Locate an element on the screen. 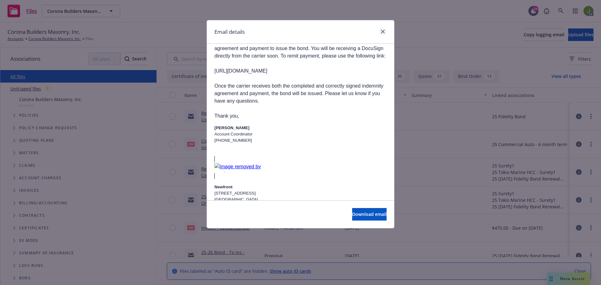 The width and height of the screenshot is (601, 285). b: Newfront is located at coordinates (223, 187).